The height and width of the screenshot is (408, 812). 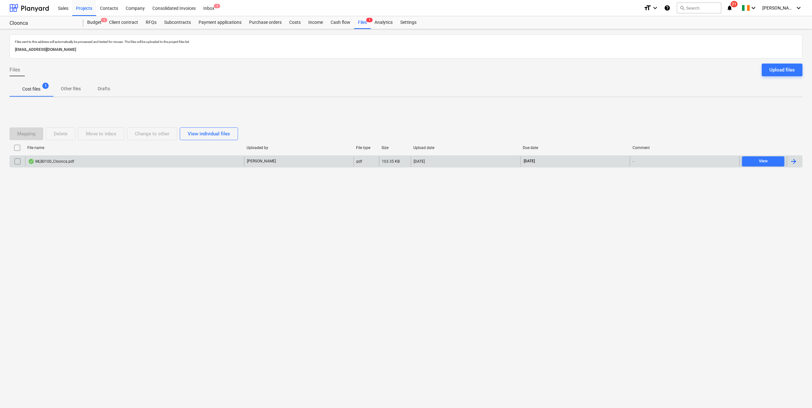 I want to click on div: Size, so click(x=395, y=148).